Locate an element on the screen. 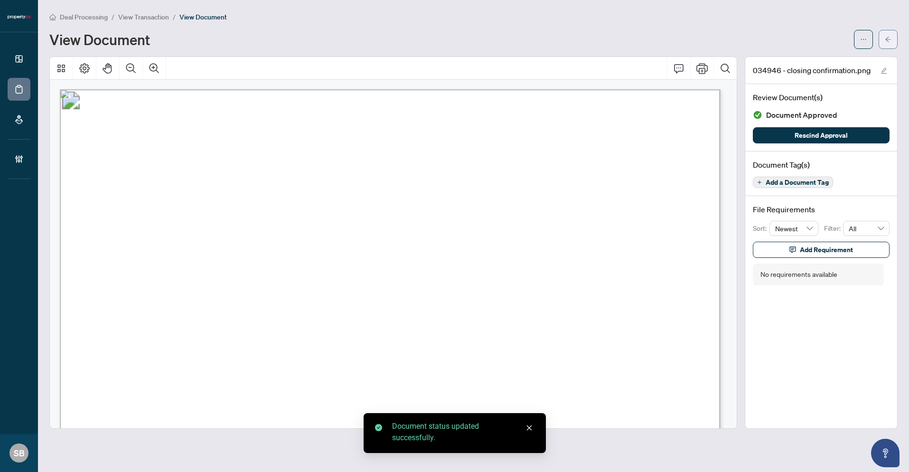  h1: View Document is located at coordinates (100, 39).